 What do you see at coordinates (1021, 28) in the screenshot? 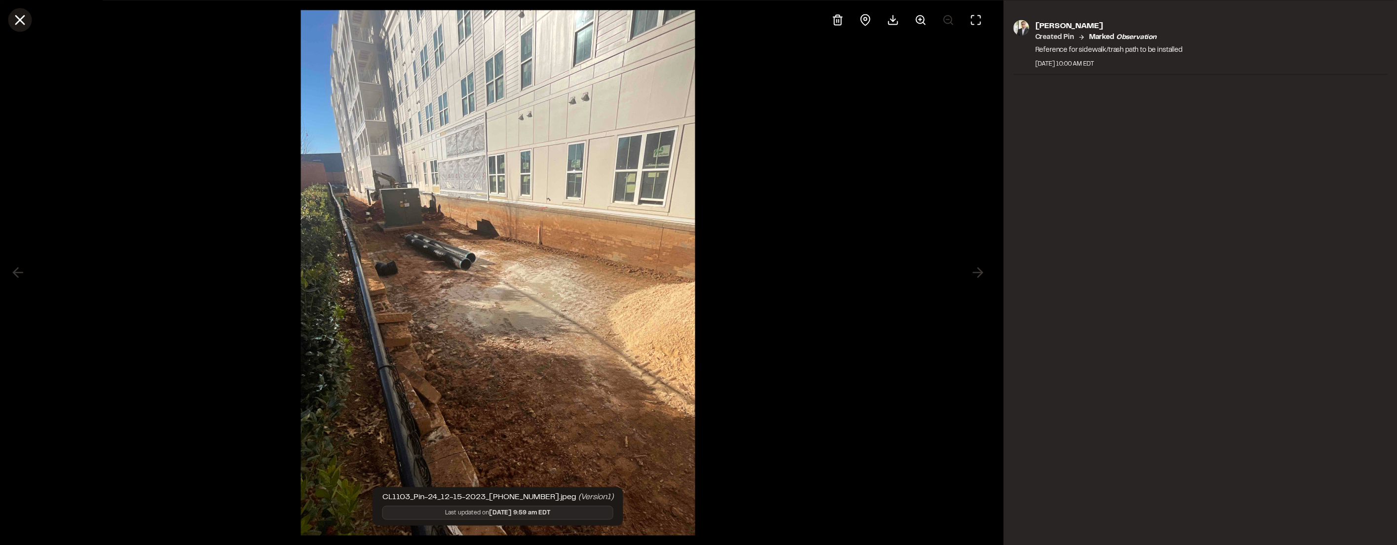
I see `img: photo` at bounding box center [1021, 28].